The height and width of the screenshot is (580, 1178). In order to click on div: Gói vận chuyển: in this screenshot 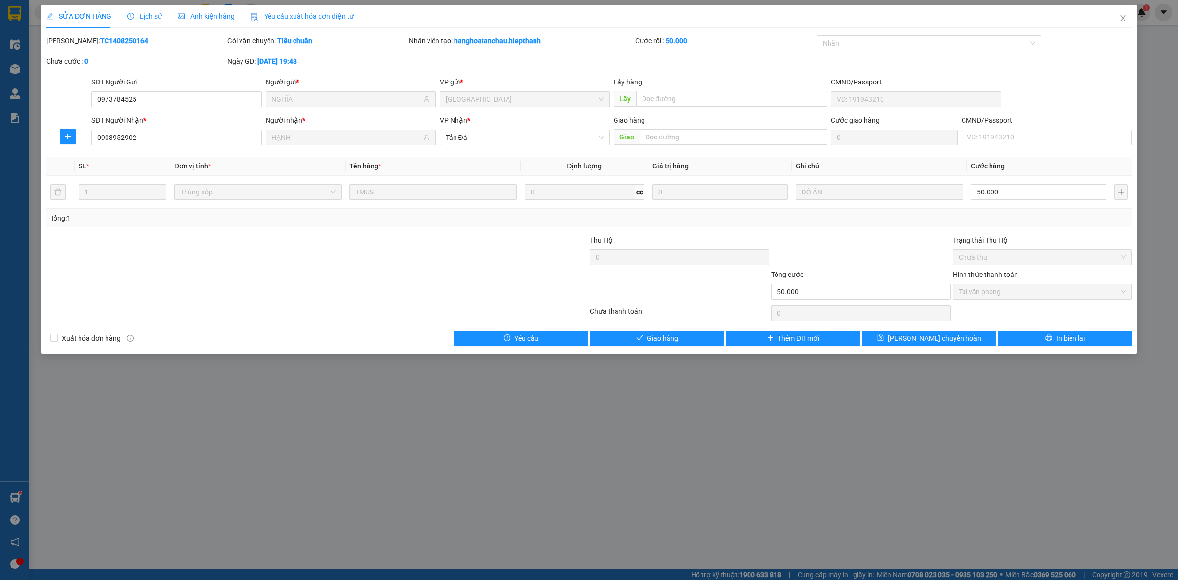, I will do `click(317, 41)`.